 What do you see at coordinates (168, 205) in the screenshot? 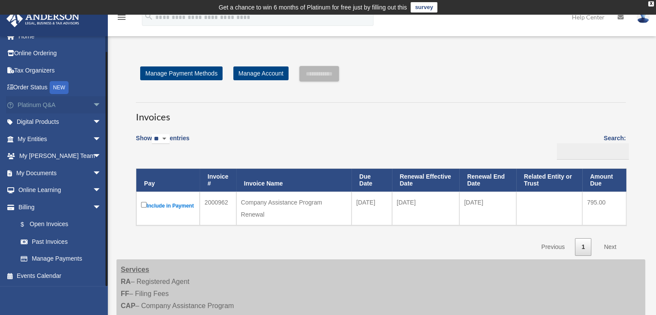
I see `label: Include in Payment` at bounding box center [168, 205].